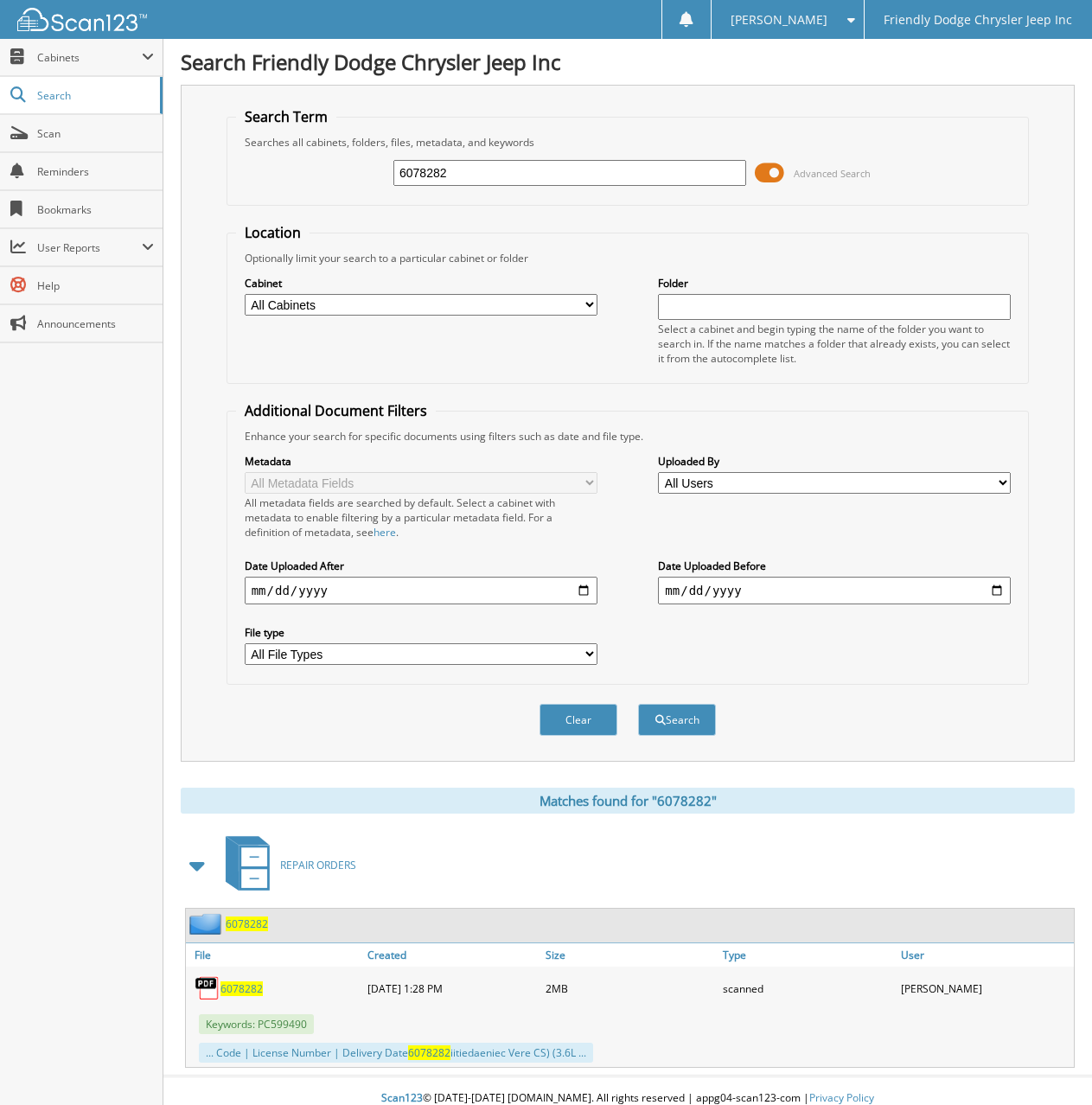 The width and height of the screenshot is (1092, 1105). What do you see at coordinates (627, 258) in the screenshot?
I see `div: Optionally limit your search to a particular cabinet or folder` at bounding box center [627, 258].